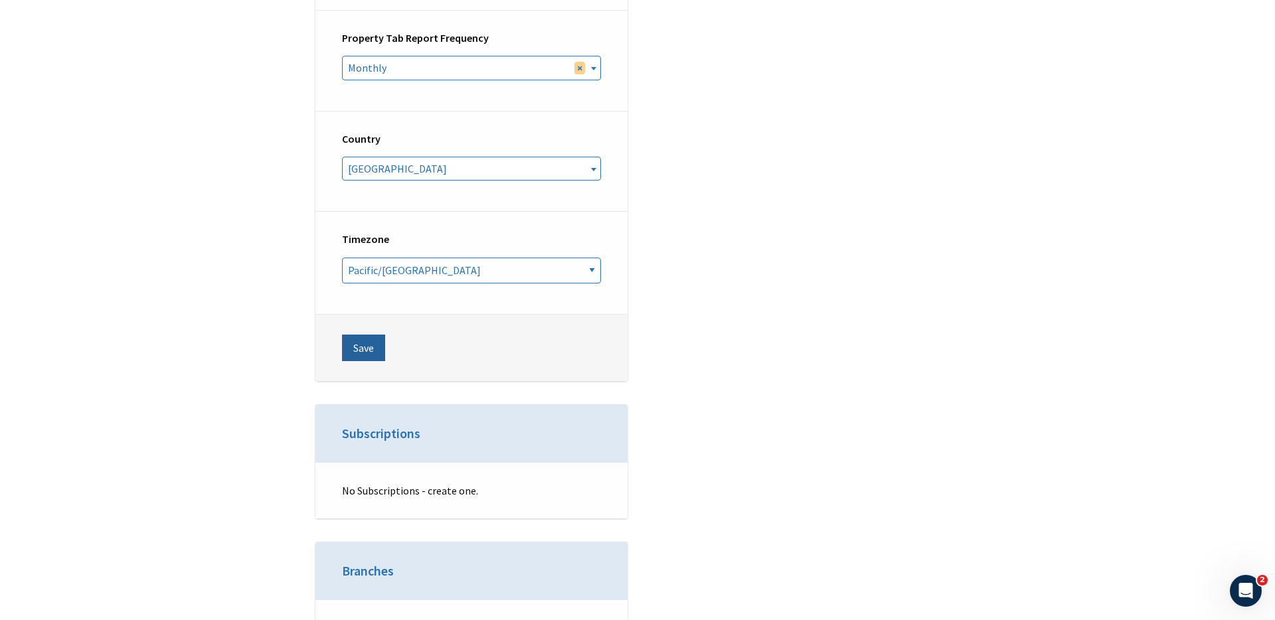  I want to click on h3: Branches, so click(472, 571).